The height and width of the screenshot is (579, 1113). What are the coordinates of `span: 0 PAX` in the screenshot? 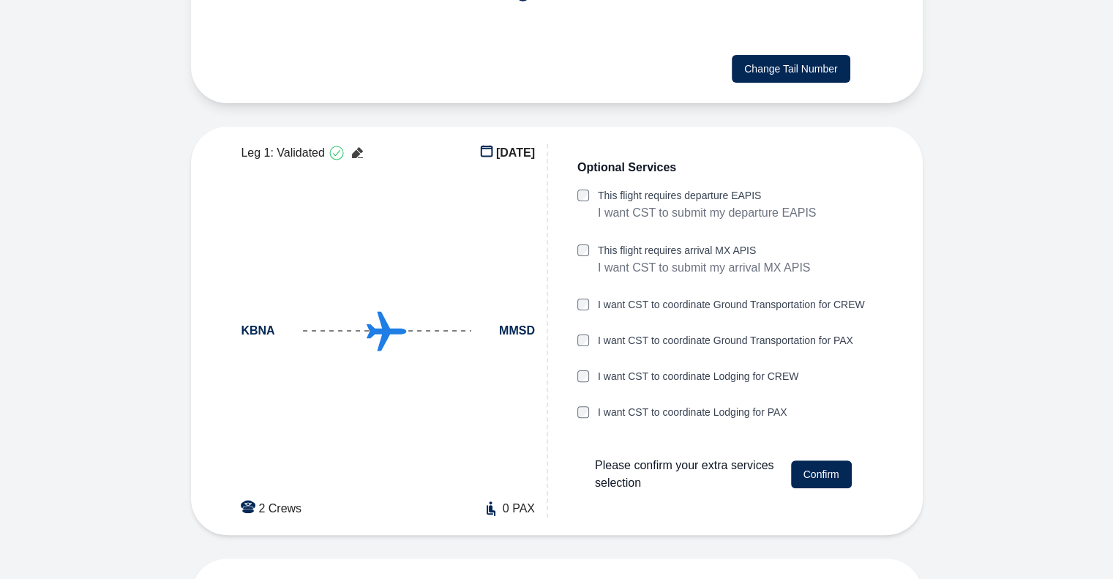 It's located at (519, 508).